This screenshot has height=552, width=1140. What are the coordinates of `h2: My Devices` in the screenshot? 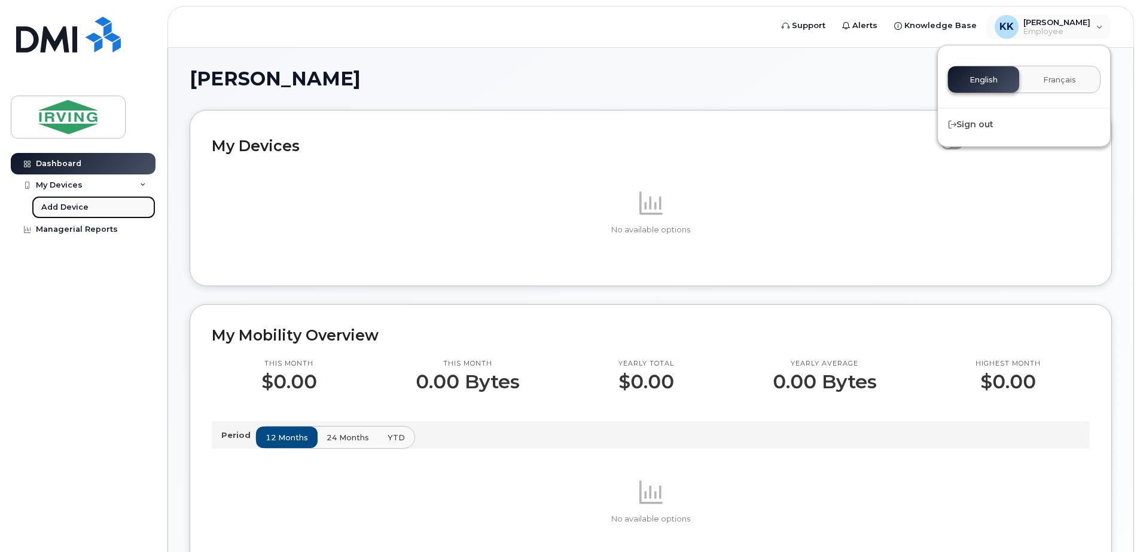 It's located at (573, 146).